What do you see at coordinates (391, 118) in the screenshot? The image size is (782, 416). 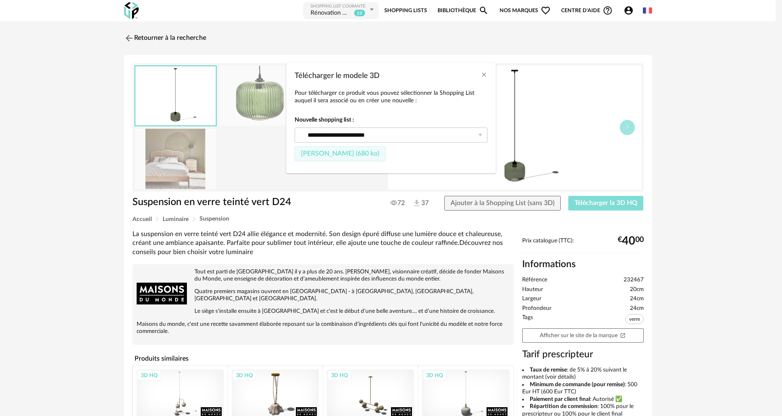 I see `div: Télécharger le modele 3D` at bounding box center [391, 118].